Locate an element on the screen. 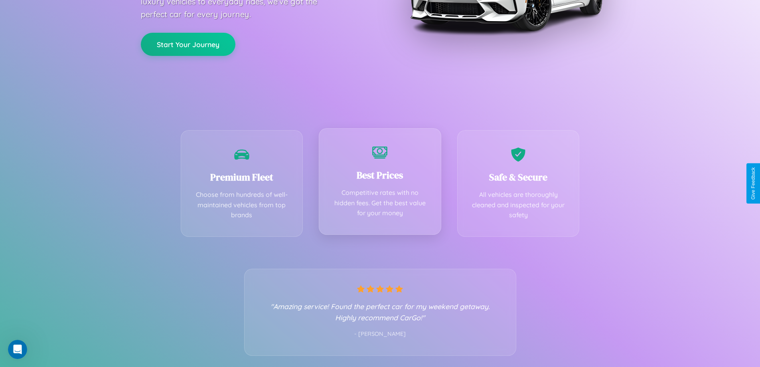 This screenshot has width=760, height=367. h3: Premium Fleet is located at coordinates (242, 177).